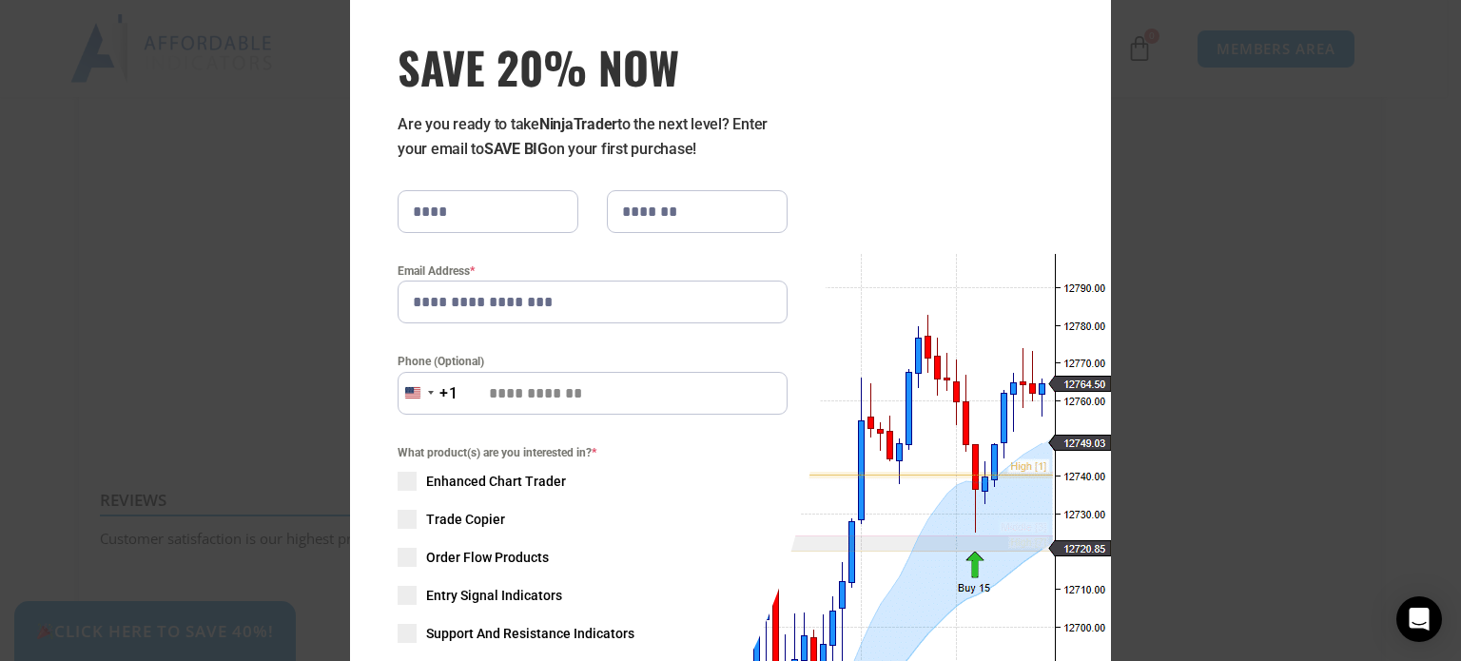  What do you see at coordinates (593, 137) in the screenshot?
I see `p: Are you ready to take to the next level? Enter your email to on your first purchase!` at bounding box center [593, 137].